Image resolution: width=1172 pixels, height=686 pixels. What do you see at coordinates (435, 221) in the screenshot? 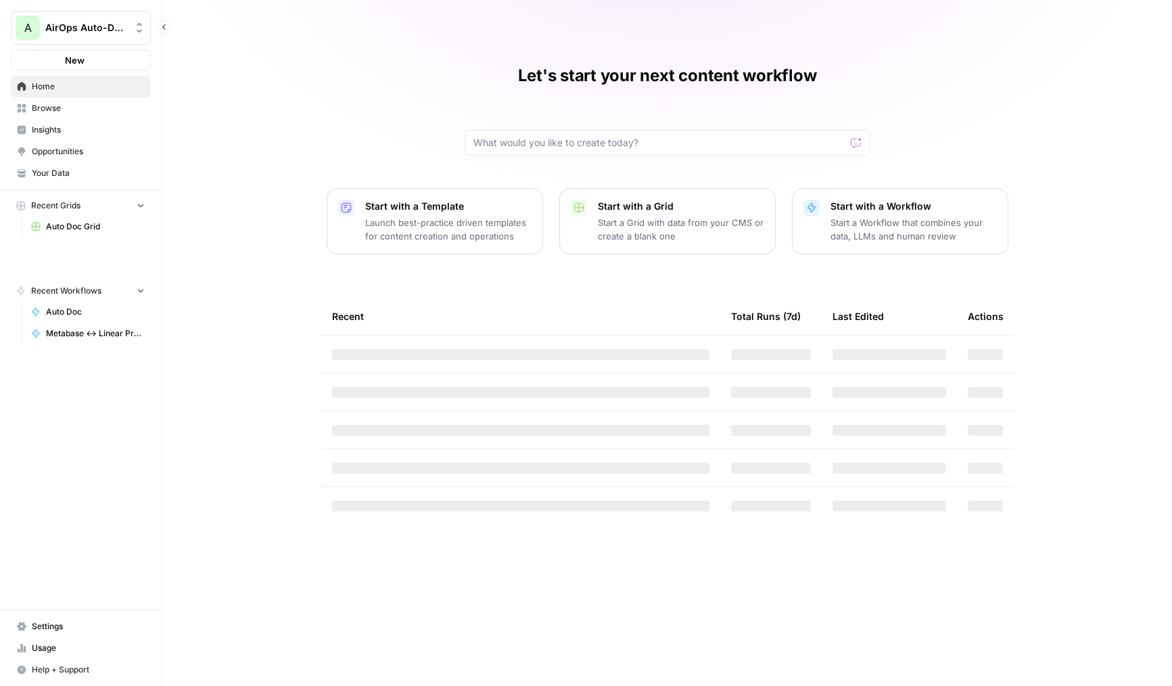
I see `button: Start with a TemplateLaunch best-practice driven templates for content creation and operations` at bounding box center [435, 221].